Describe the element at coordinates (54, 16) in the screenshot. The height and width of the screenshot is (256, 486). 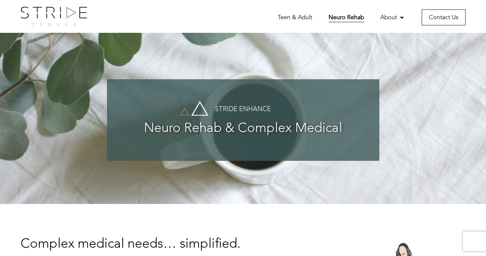
I see `img: logo.png` at that location.